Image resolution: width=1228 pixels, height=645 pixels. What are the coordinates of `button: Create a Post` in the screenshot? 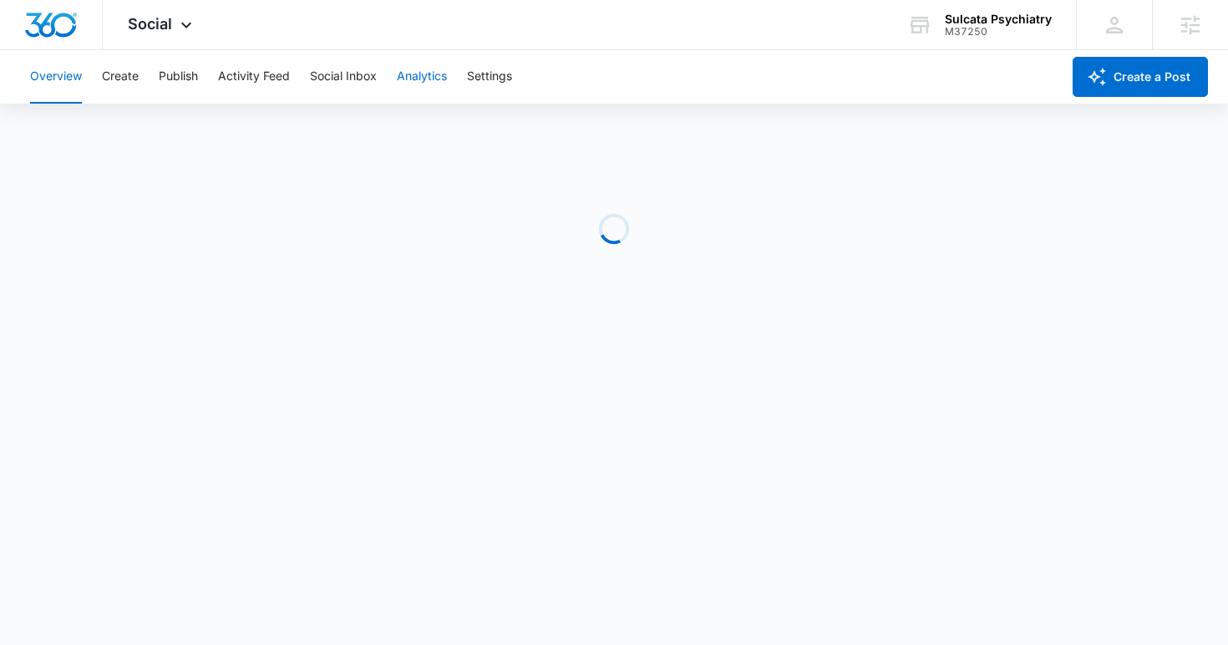 It's located at (1140, 77).